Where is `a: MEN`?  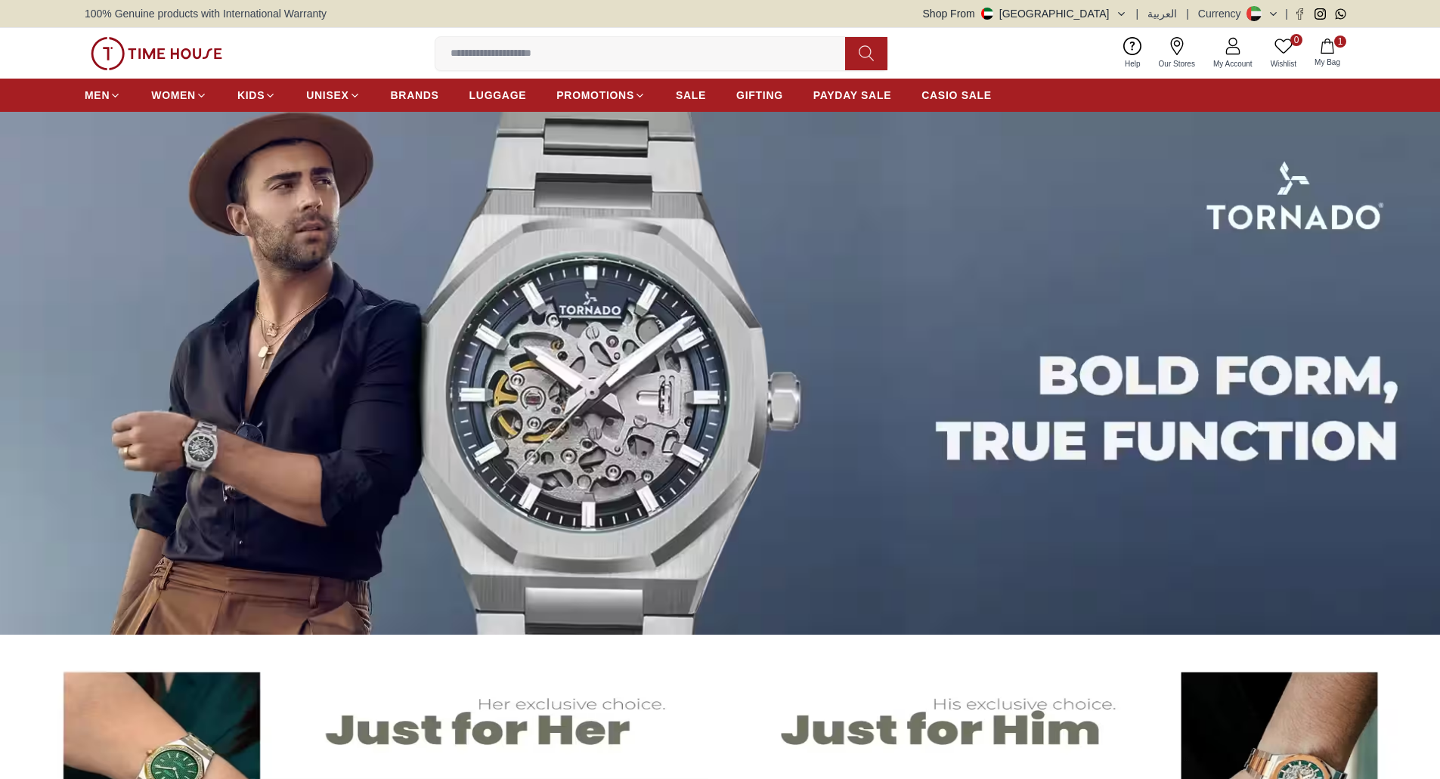
a: MEN is located at coordinates (103, 95).